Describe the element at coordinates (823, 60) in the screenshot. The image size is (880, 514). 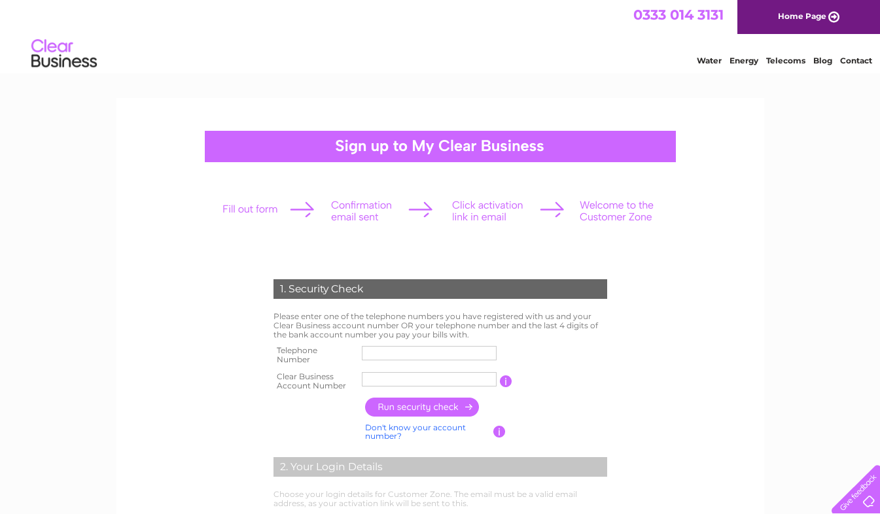
I see `a: Blog` at that location.